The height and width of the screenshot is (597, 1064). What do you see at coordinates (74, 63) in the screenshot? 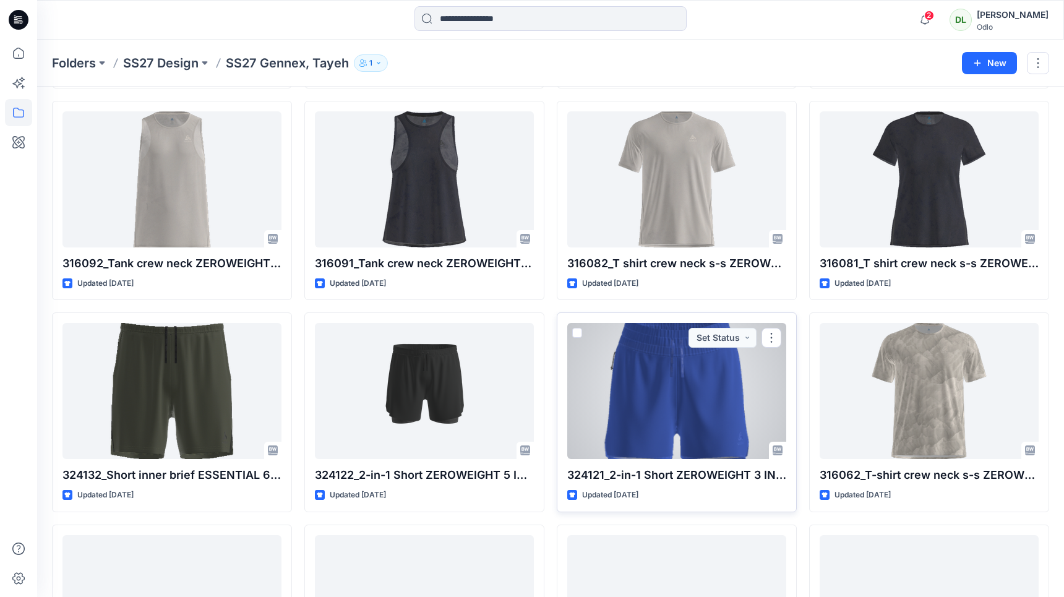
I see `a: Folders` at bounding box center [74, 63].